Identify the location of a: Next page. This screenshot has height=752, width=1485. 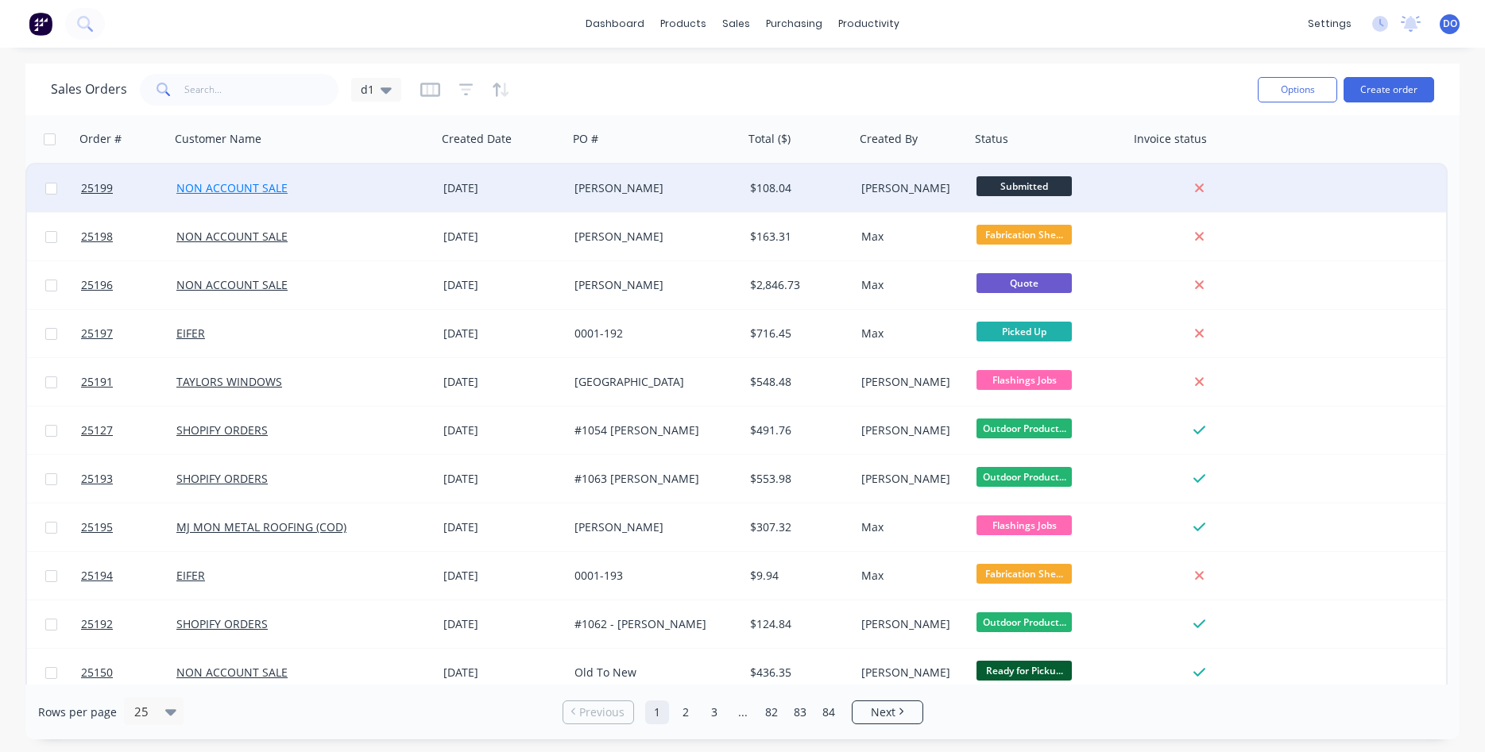
(887, 713).